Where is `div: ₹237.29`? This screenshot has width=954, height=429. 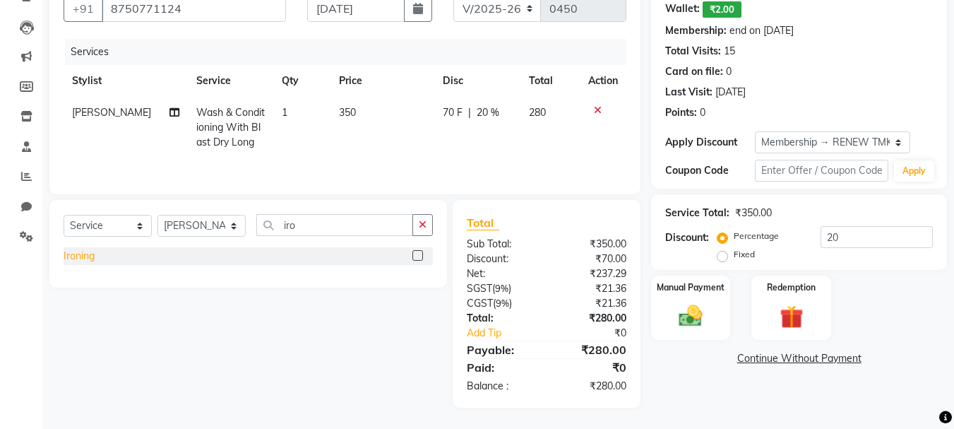
div: ₹237.29 is located at coordinates (592, 273).